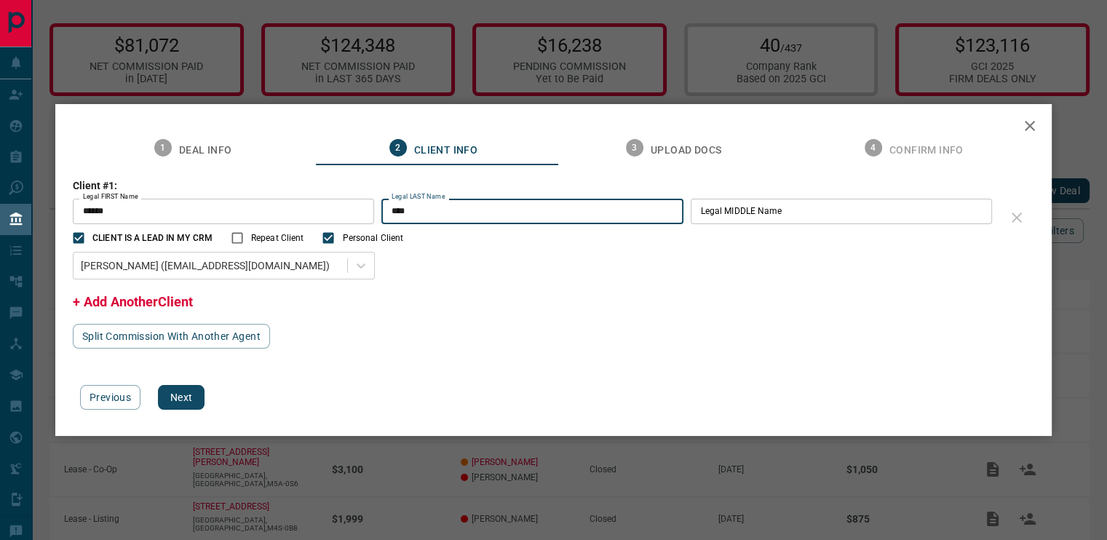 This screenshot has width=1107, height=540. I want to click on label: Legal FIRST Name, so click(111, 197).